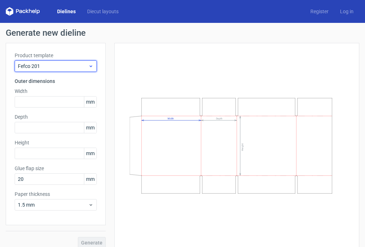  I want to click on a: Diecut layouts, so click(103, 11).